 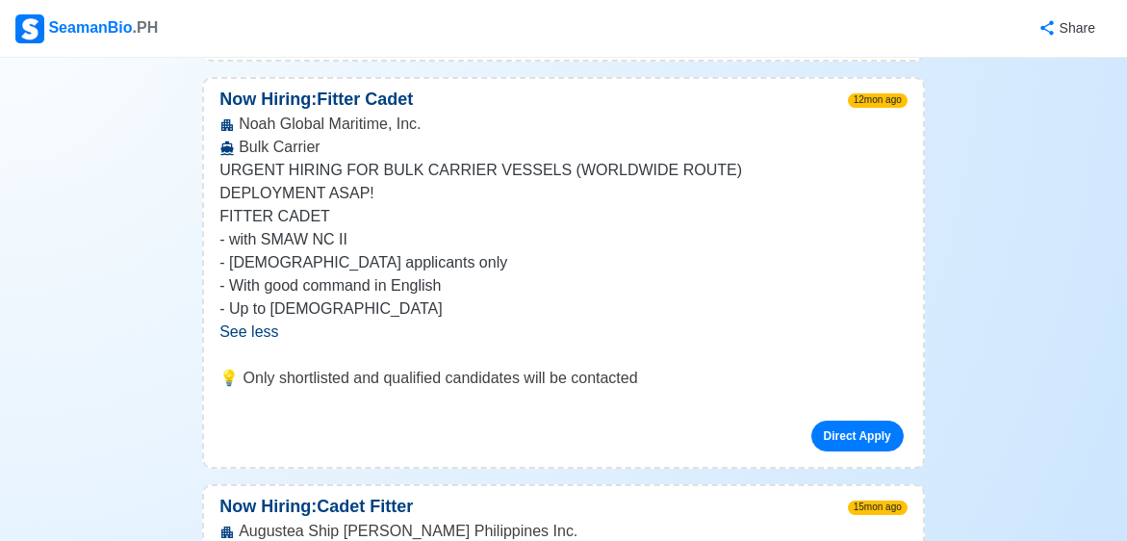 What do you see at coordinates (248, 331) in the screenshot?
I see `span: See less` at bounding box center [248, 331].